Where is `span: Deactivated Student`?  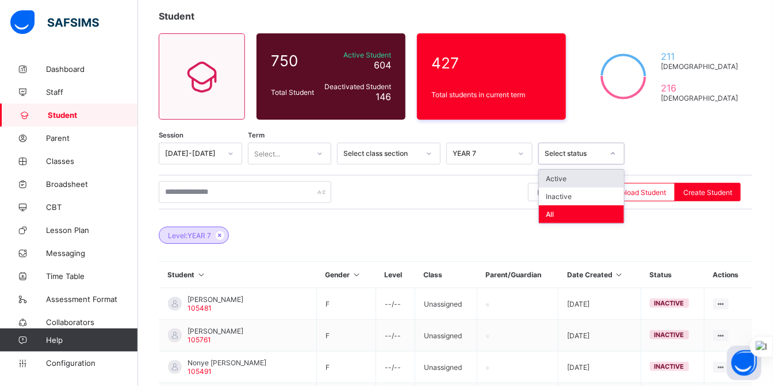
span: Deactivated Student is located at coordinates (357, 86).